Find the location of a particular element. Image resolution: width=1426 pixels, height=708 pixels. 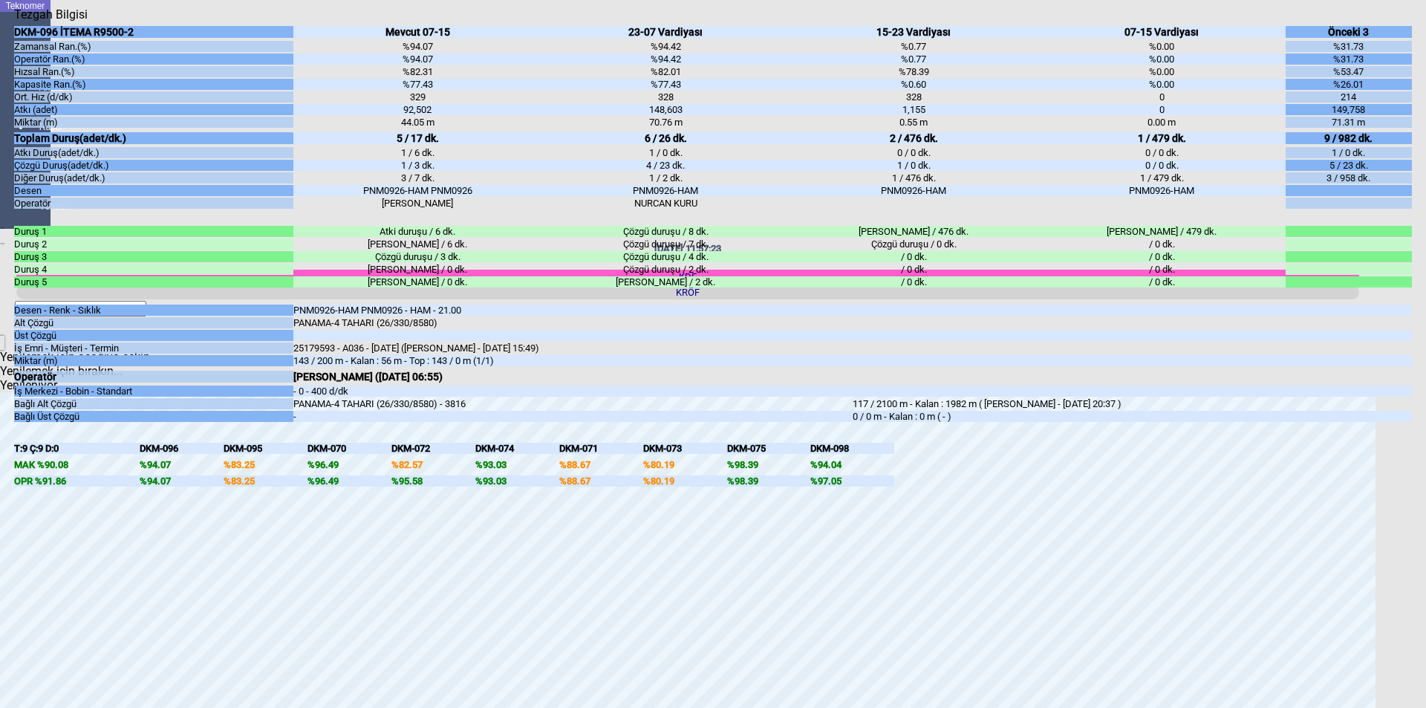

div: 44.05 m is located at coordinates (417, 122).